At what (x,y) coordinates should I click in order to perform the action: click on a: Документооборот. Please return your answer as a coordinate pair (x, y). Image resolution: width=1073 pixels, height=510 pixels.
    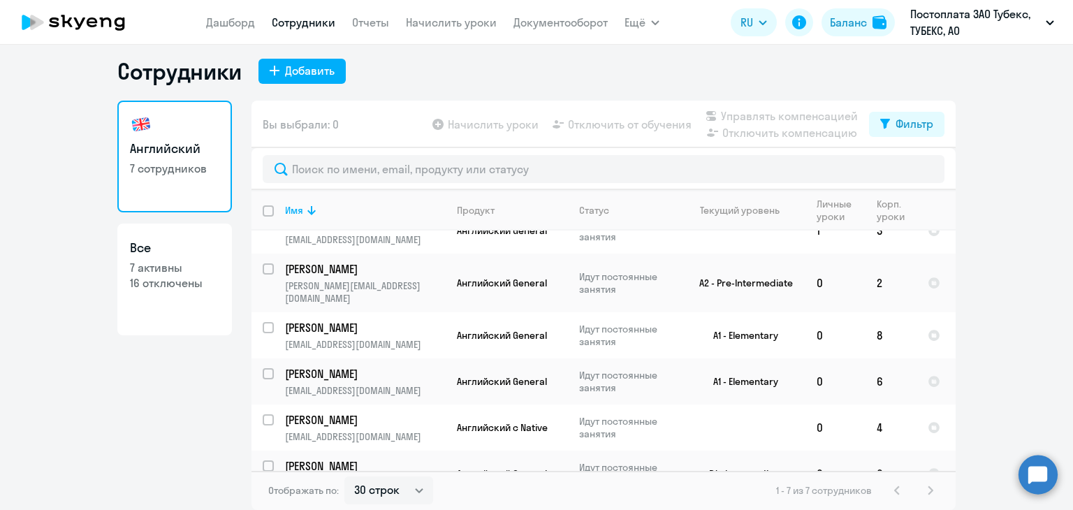
    Looking at the image, I should click on (560, 22).